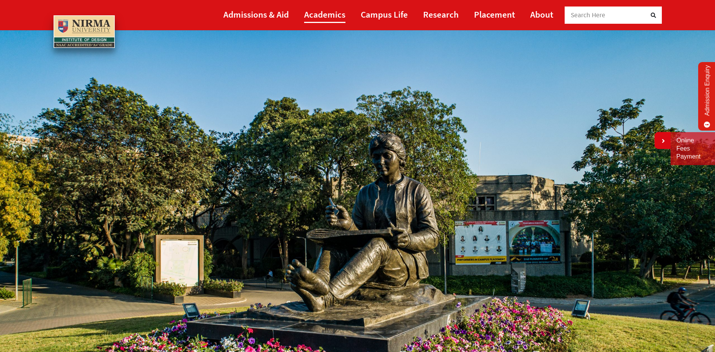  Describe the element at coordinates (256, 14) in the screenshot. I see `a: Admissions & Aid` at that location.